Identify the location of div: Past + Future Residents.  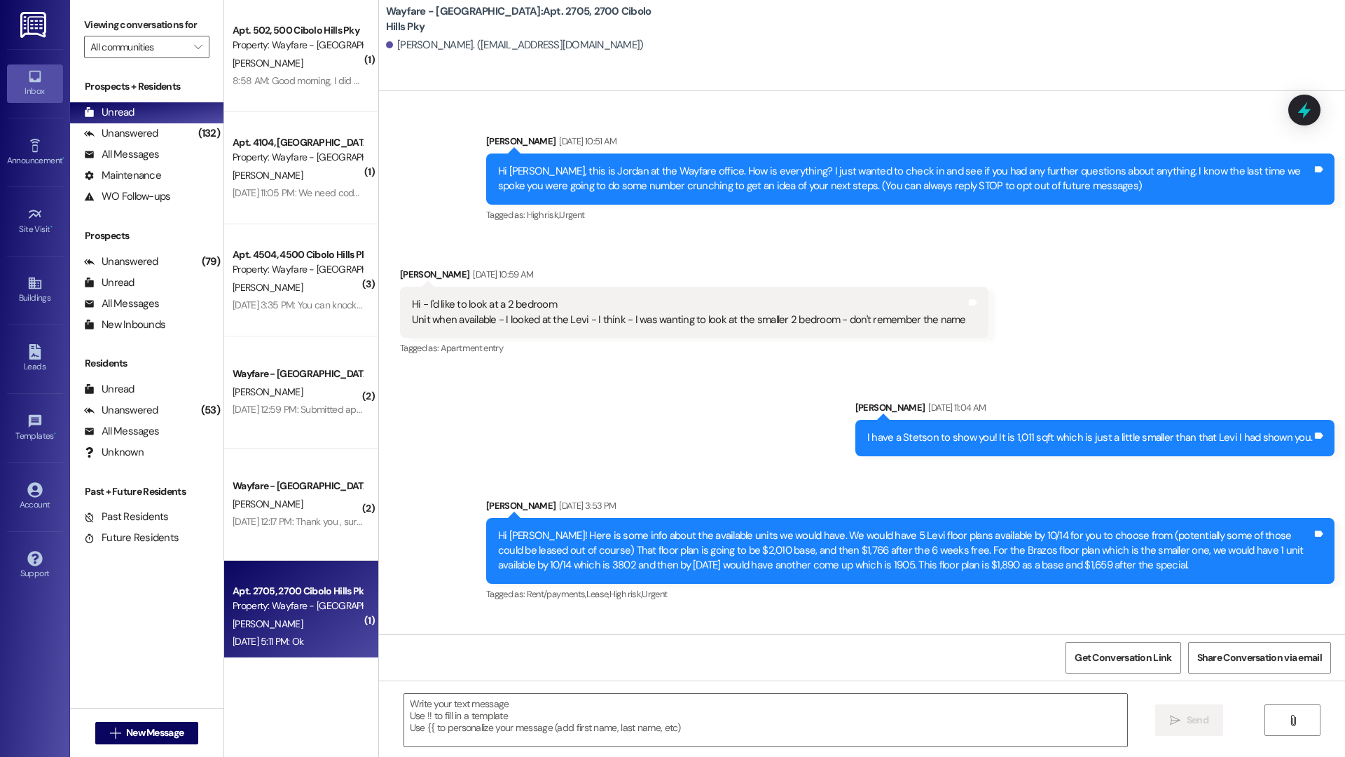
(146, 491).